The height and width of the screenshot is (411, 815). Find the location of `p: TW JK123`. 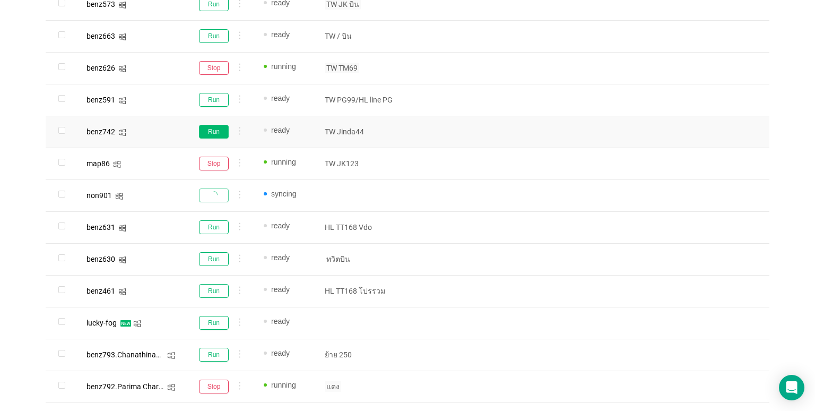

p: TW JK123 is located at coordinates (364, 163).